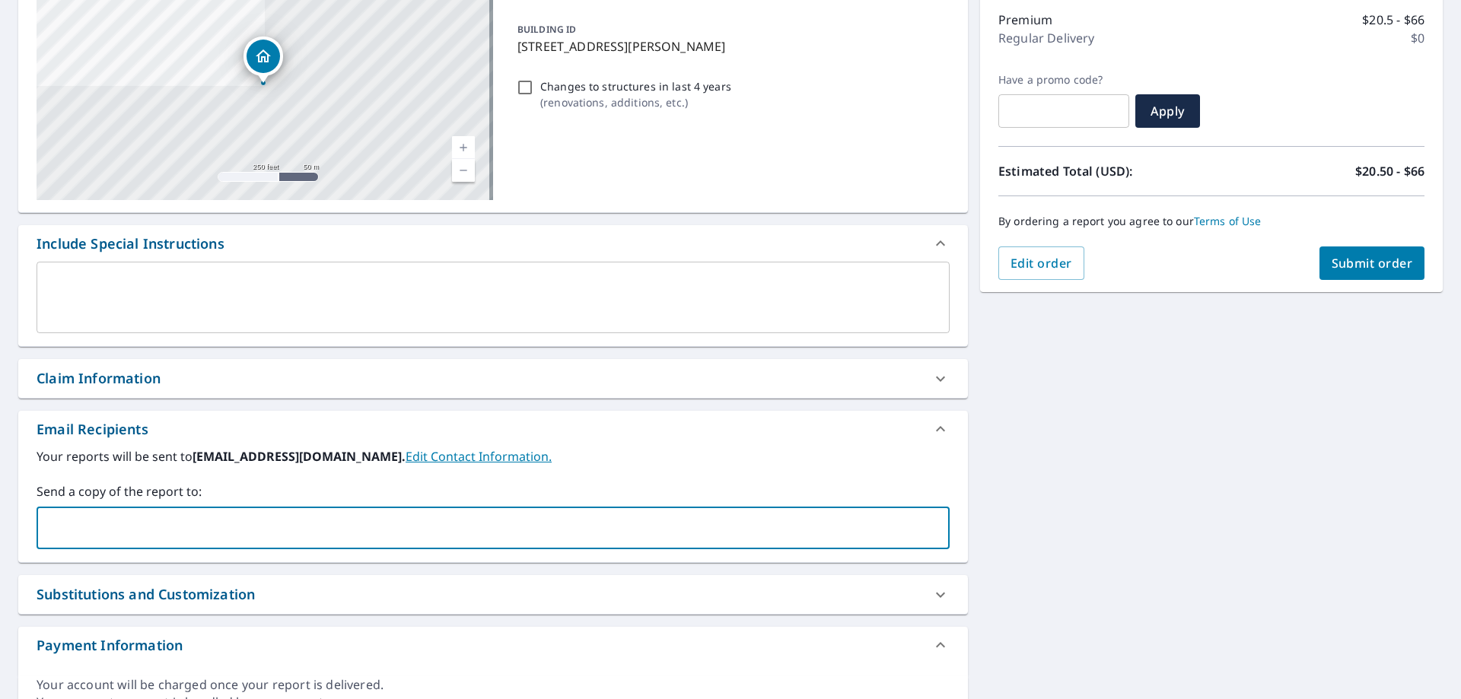  I want to click on button: Apply, so click(1167, 111).